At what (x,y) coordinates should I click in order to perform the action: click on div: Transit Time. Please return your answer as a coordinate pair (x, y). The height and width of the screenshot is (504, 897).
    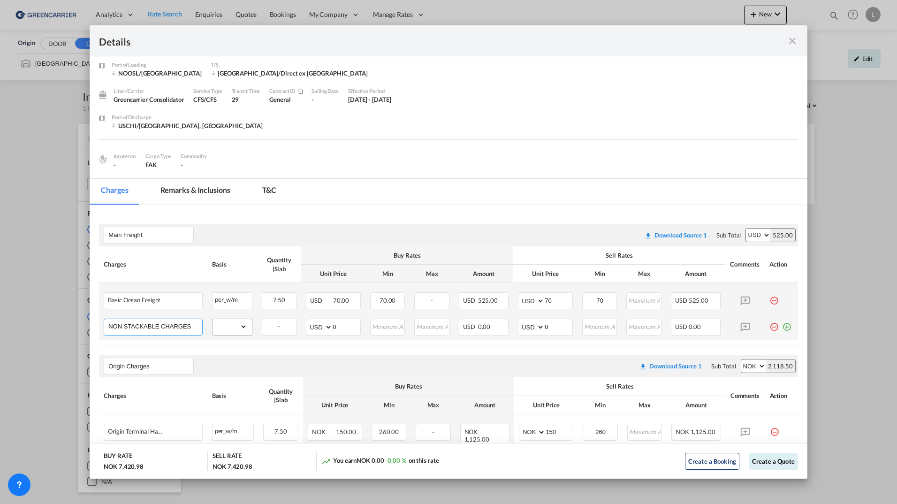
    Looking at the image, I should click on (246, 91).